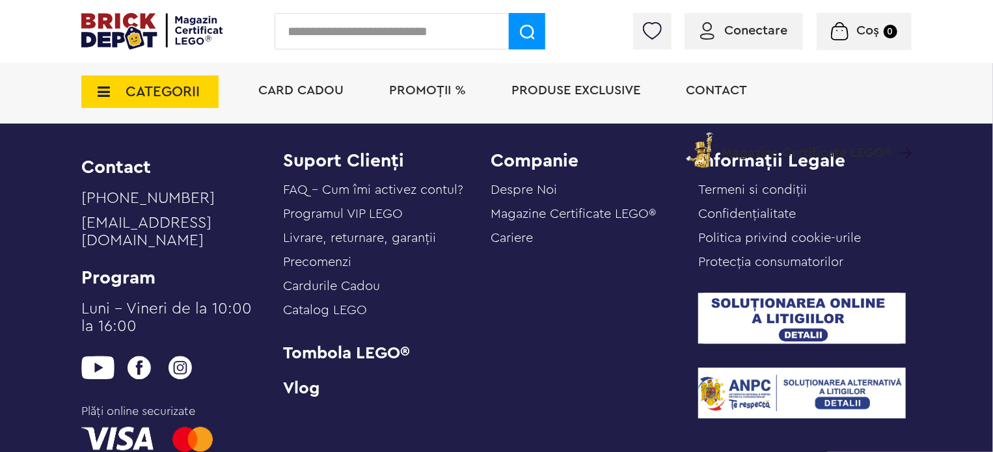 This screenshot has height=452, width=993. I want to click on a: Programul VIP LEGO, so click(343, 214).